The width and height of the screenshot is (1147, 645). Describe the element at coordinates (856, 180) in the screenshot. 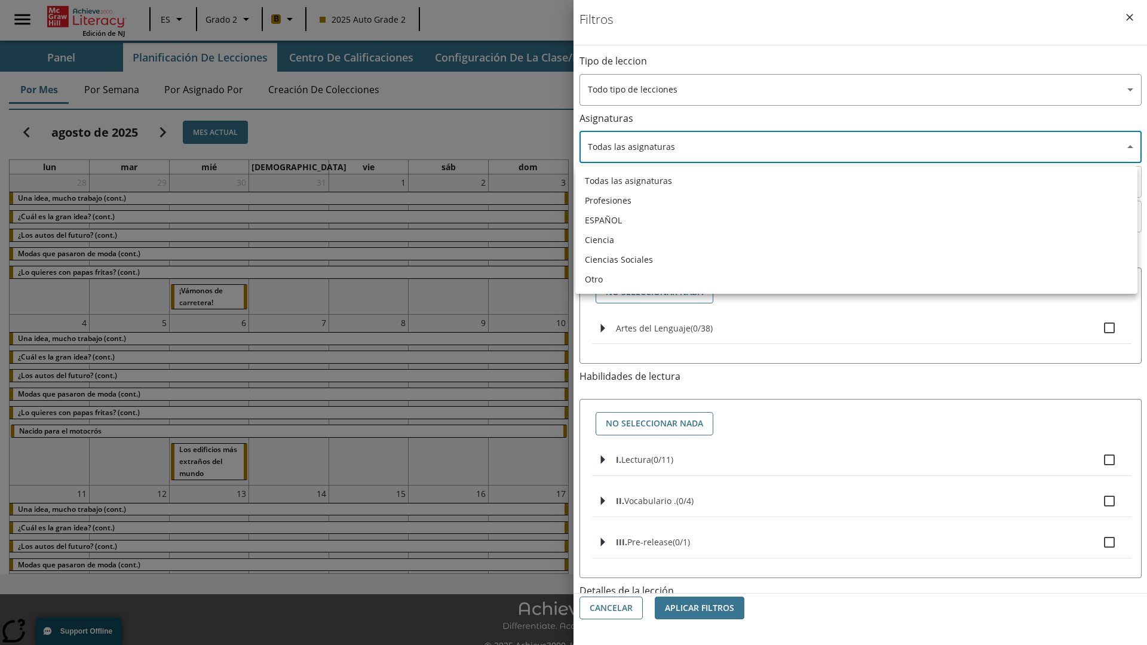

I see `li: Todas las asignaturas` at that location.